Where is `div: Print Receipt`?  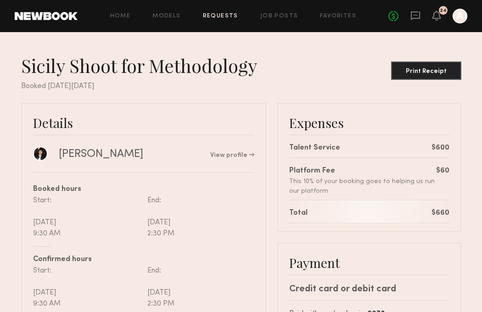
div: Print Receipt is located at coordinates (426, 72).